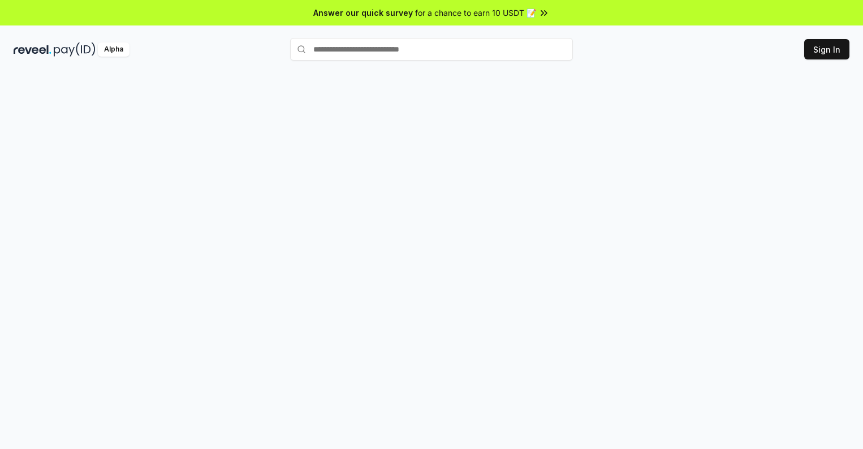  I want to click on span: for a chance to earn 10 USDT 📝, so click(476, 12).